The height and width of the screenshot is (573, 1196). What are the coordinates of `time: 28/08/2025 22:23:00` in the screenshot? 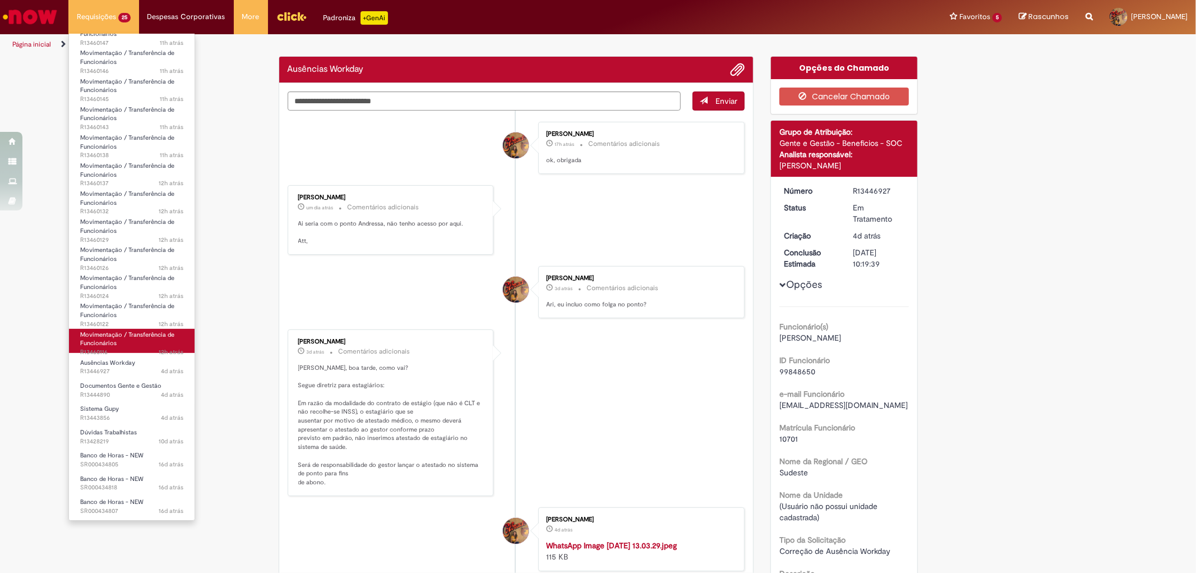 It's located at (172, 71).